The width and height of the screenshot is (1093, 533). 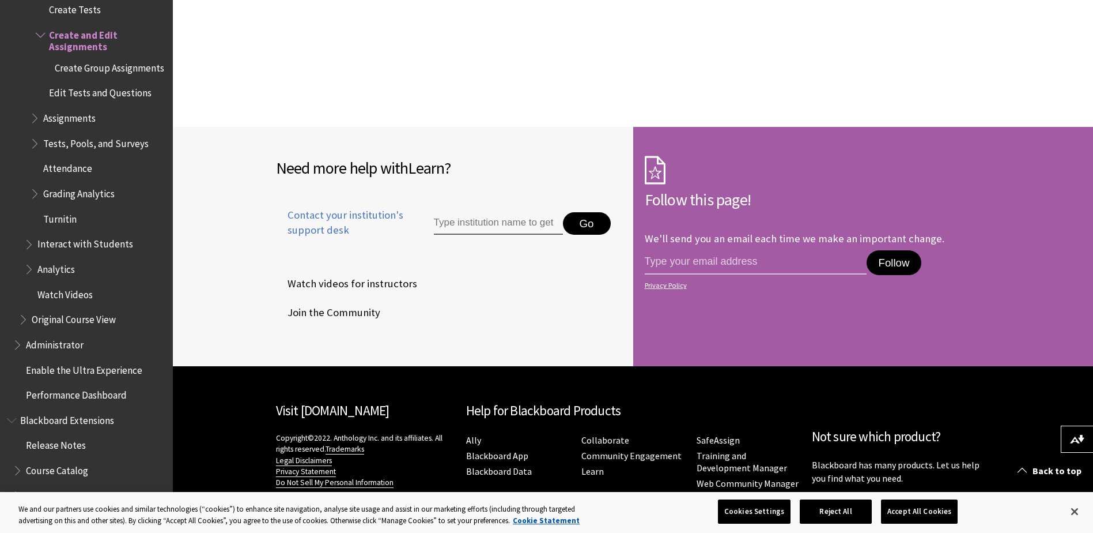 What do you see at coordinates (60, 217) in the screenshot?
I see `span: Turnitin` at bounding box center [60, 217].